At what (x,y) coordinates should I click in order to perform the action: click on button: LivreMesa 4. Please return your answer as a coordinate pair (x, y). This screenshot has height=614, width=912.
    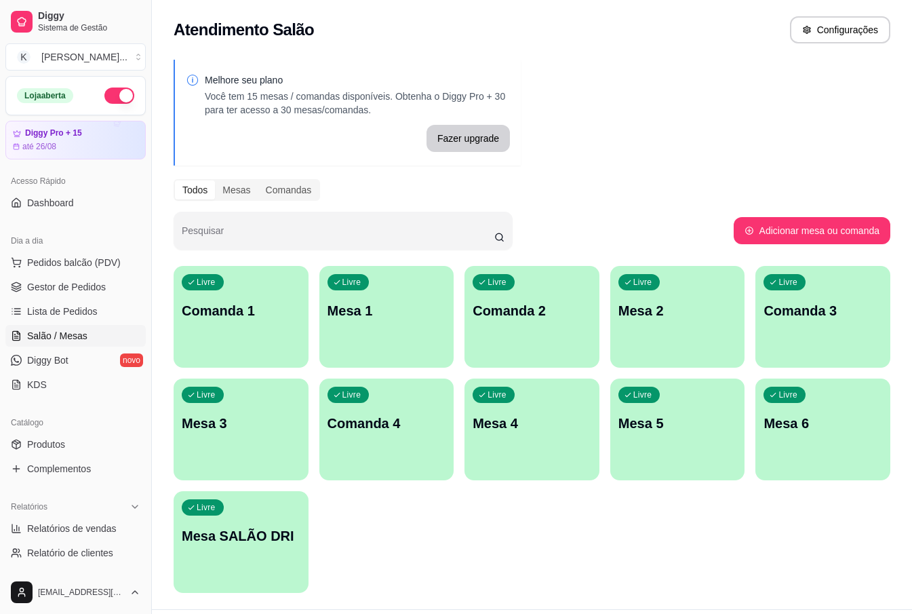
    Looking at the image, I should click on (532, 429).